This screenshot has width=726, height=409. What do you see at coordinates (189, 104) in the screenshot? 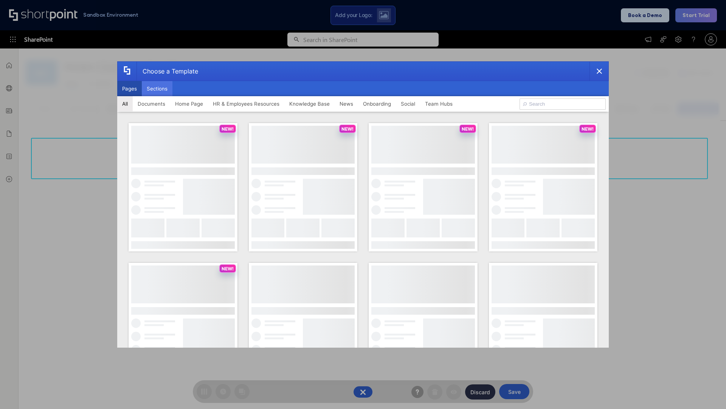
I see `button: Home Page` at bounding box center [189, 104].